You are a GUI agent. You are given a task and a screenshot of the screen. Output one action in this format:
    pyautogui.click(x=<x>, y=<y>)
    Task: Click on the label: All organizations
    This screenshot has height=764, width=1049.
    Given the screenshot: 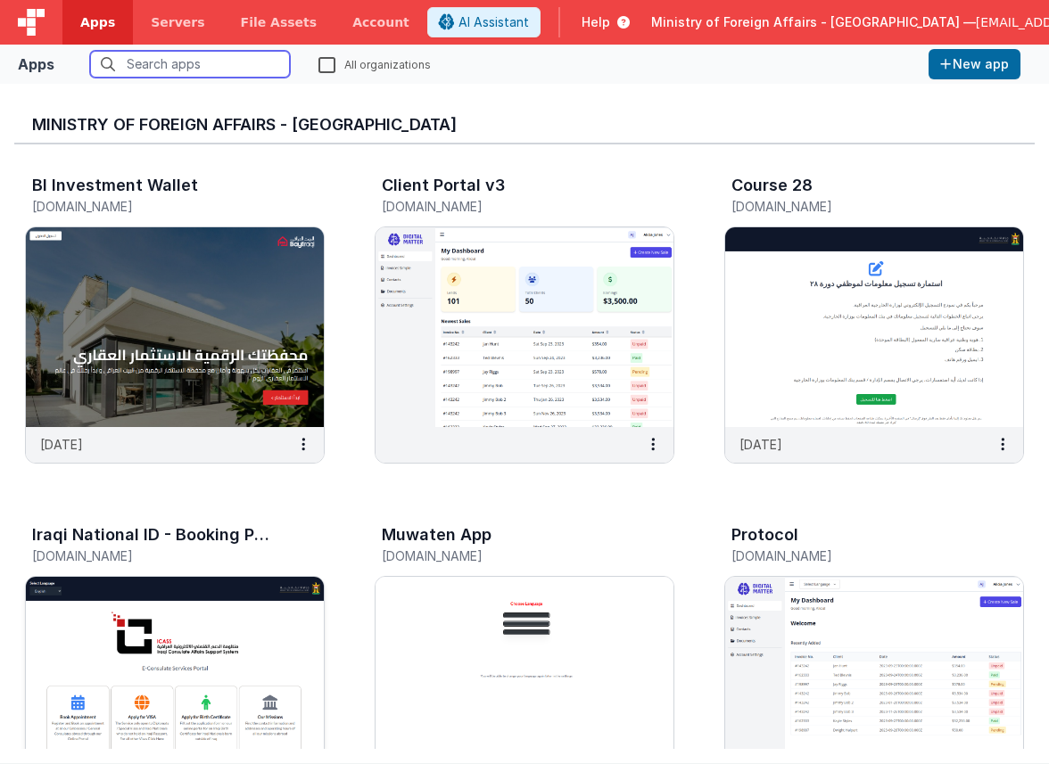 What is the action you would take?
    pyautogui.click(x=374, y=63)
    